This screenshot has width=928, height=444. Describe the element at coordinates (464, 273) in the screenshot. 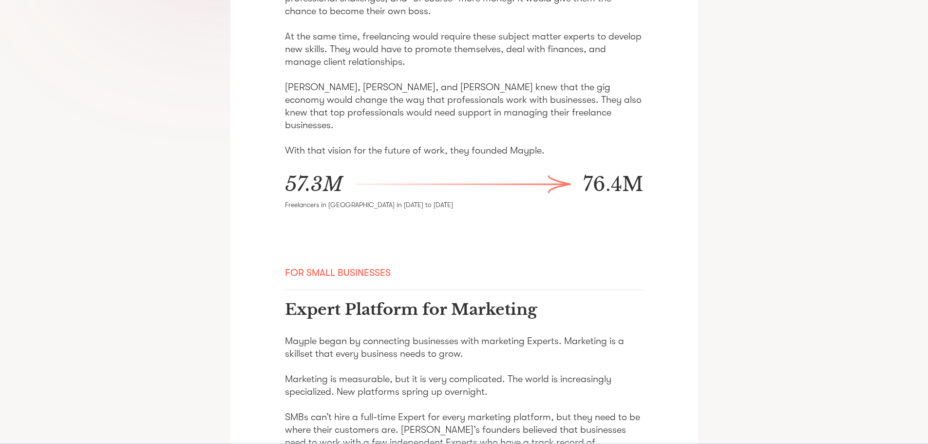

I see `div: For Small Businesses` at that location.